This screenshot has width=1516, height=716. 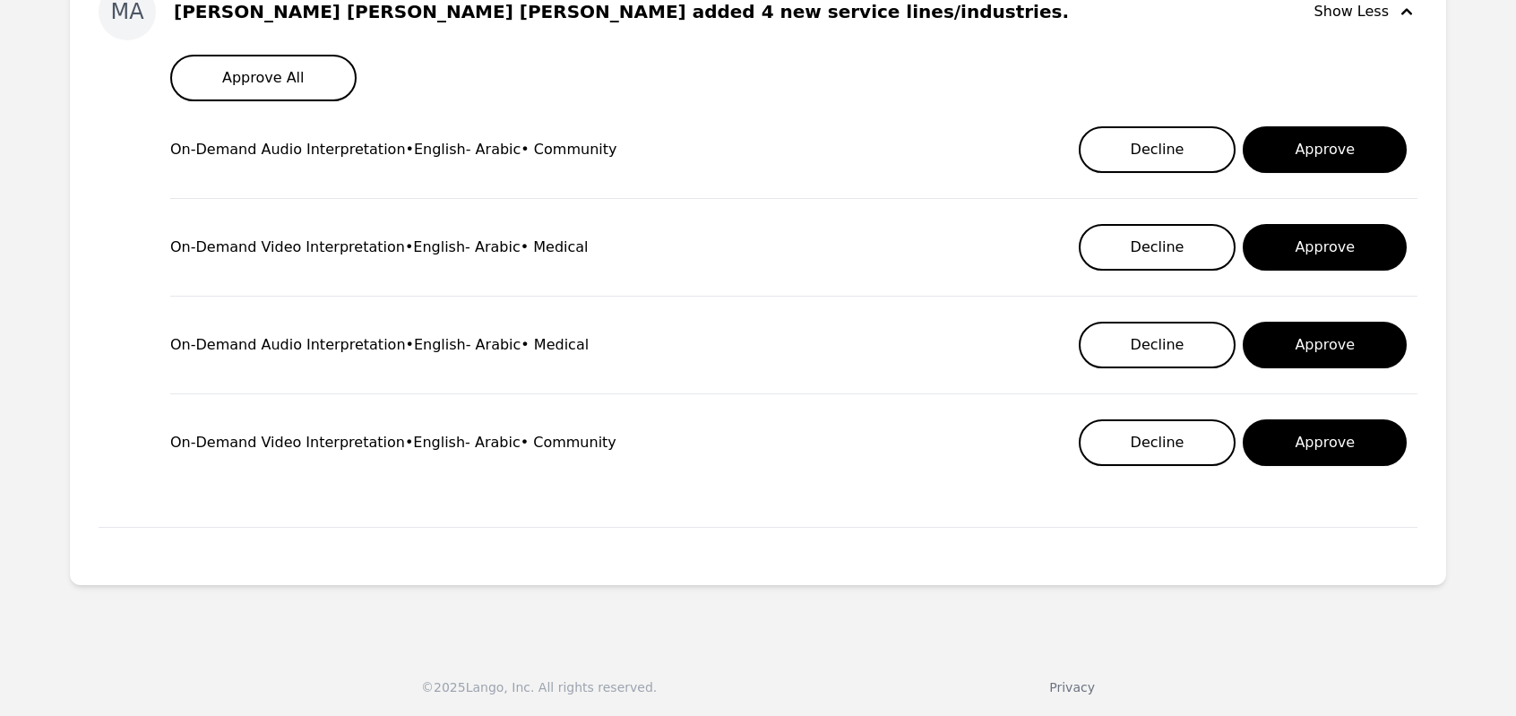 I want to click on div: © 2025 Lango, Inc. All rights reserved., so click(x=538, y=687).